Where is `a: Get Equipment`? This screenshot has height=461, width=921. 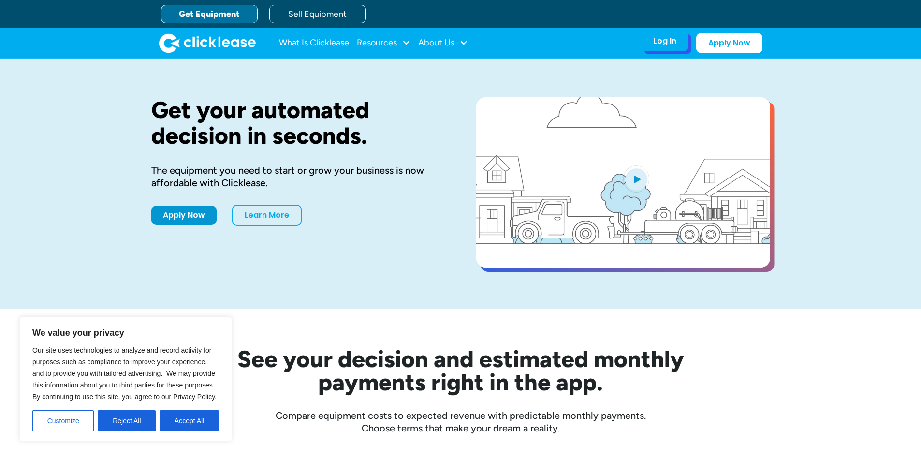
a: Get Equipment is located at coordinates (209, 14).